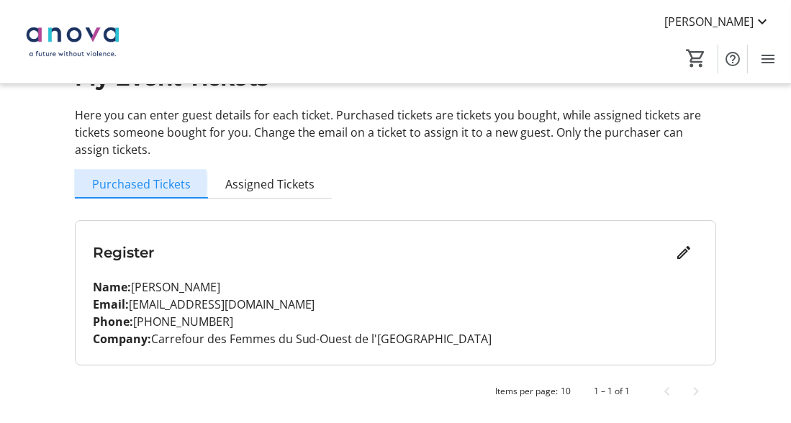  Describe the element at coordinates (612, 392) in the screenshot. I see `div: 1 – 1 of 1` at that location.